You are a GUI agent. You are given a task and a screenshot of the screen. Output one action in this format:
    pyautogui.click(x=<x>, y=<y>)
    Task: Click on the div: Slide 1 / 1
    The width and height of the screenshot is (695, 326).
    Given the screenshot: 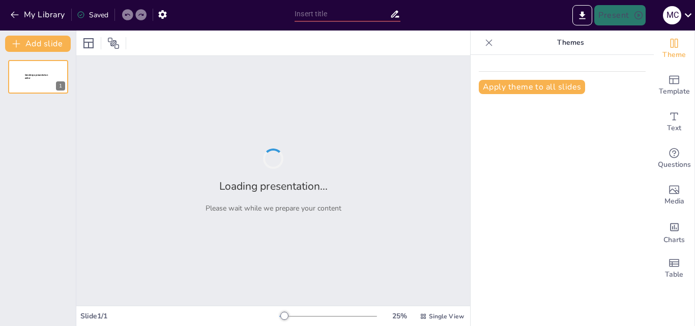 What is the action you would take?
    pyautogui.click(x=180, y=316)
    